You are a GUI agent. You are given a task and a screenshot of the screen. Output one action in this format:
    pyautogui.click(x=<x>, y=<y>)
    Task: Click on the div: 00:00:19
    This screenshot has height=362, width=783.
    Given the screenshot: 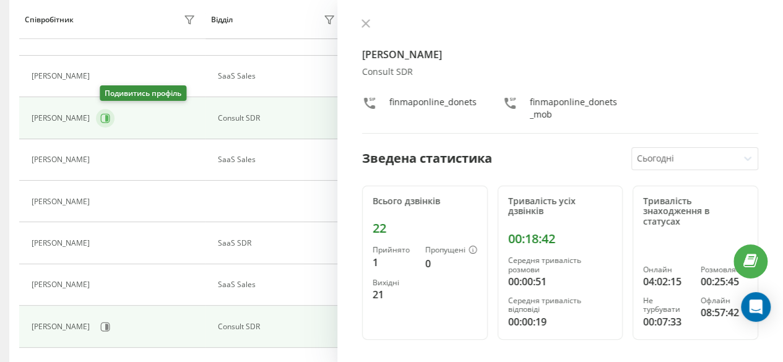 What is the action you would take?
    pyautogui.click(x=560, y=322)
    